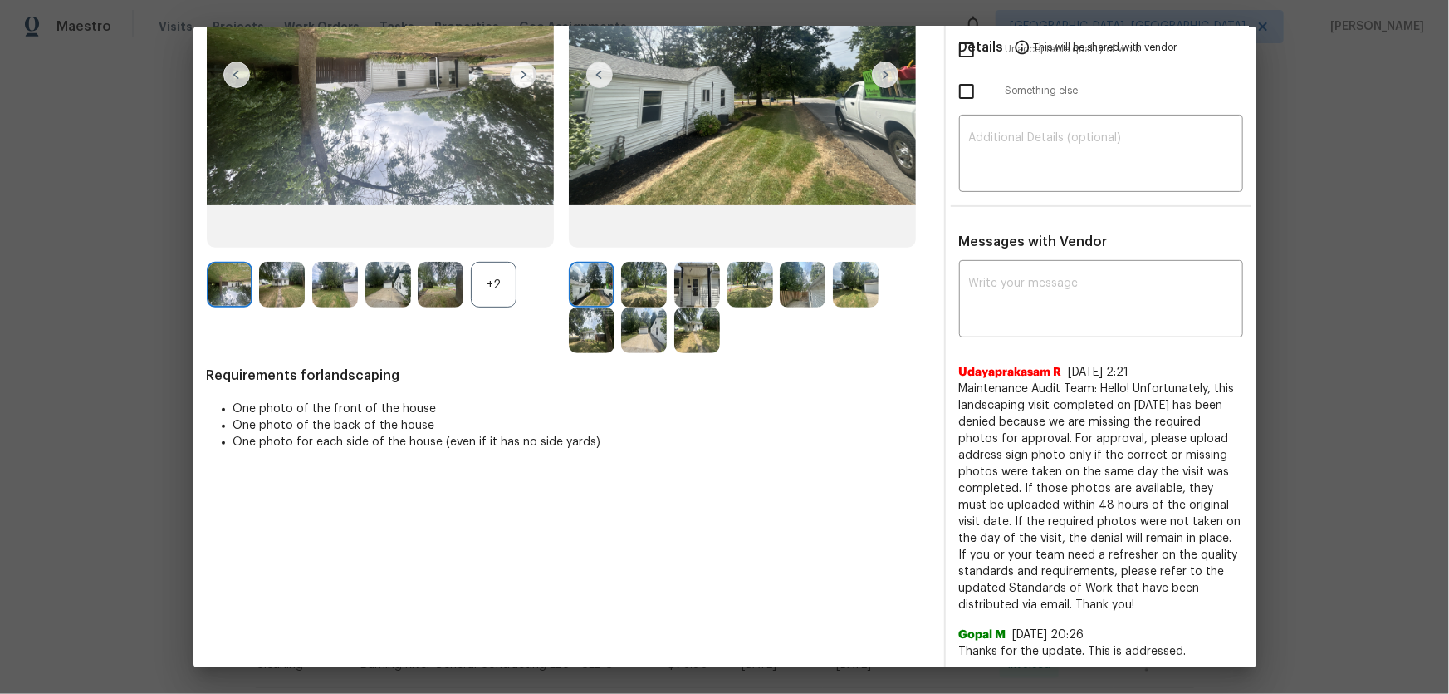 The image size is (1449, 694). What do you see at coordinates (582, 409) in the screenshot?
I see `li: One photo of the front of the house` at bounding box center [582, 409].